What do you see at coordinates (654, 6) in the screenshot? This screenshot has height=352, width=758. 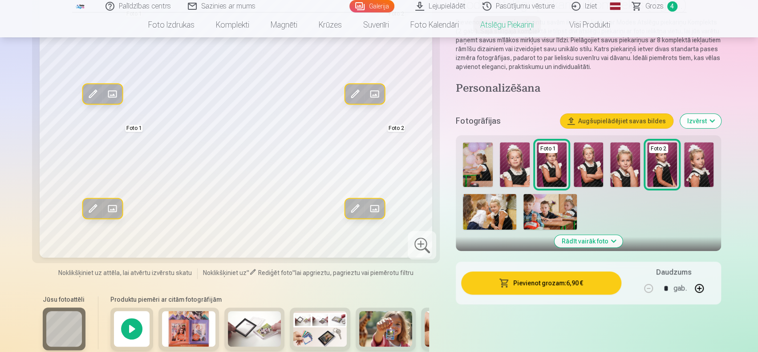 I see `span: Grozs` at bounding box center [654, 6].